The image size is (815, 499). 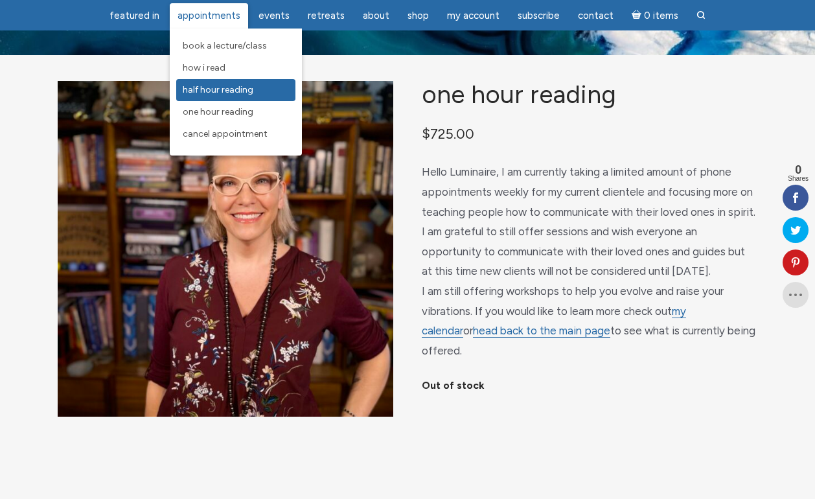 What do you see at coordinates (376, 16) in the screenshot?
I see `a: About` at bounding box center [376, 16].